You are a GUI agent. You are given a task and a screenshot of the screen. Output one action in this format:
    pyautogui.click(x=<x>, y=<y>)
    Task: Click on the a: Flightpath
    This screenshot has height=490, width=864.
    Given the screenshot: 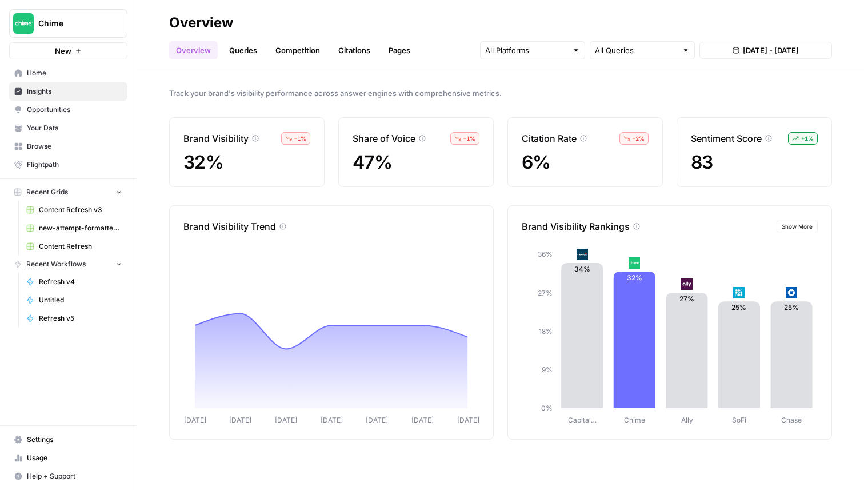 What is the action you would take?
    pyautogui.click(x=68, y=165)
    